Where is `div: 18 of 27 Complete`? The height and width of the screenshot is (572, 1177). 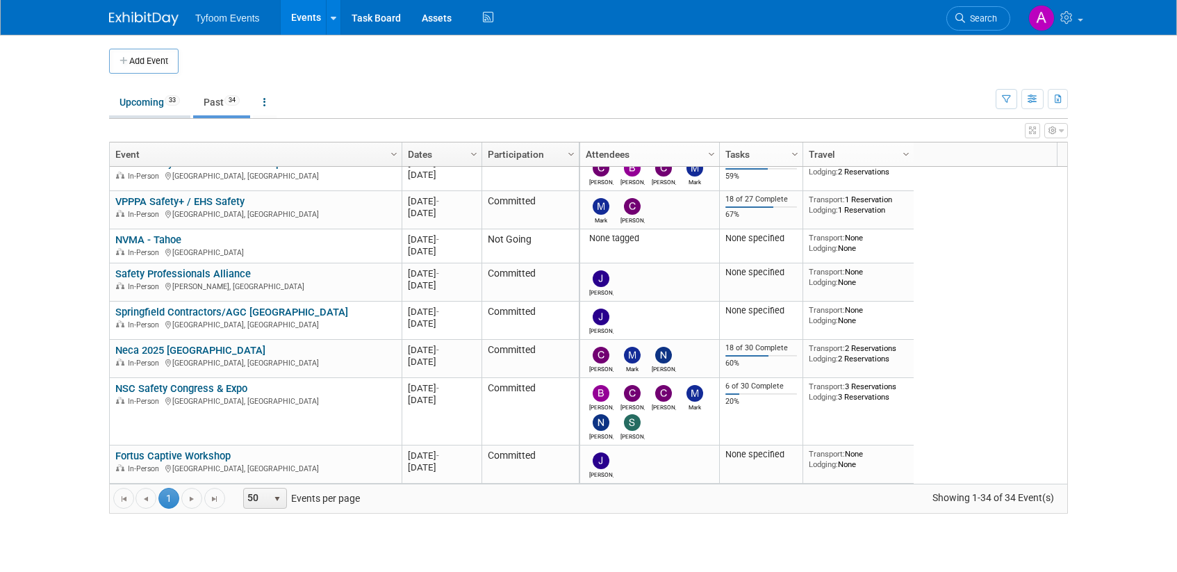 div: 18 of 27 Complete is located at coordinates (761, 199).